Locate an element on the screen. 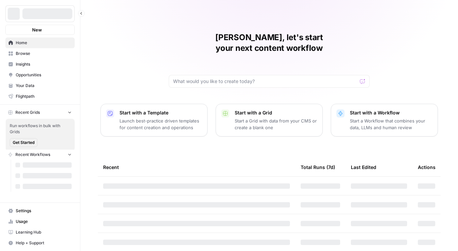 The height and width of the screenshot is (251, 458). span: Your Data is located at coordinates (44, 86).